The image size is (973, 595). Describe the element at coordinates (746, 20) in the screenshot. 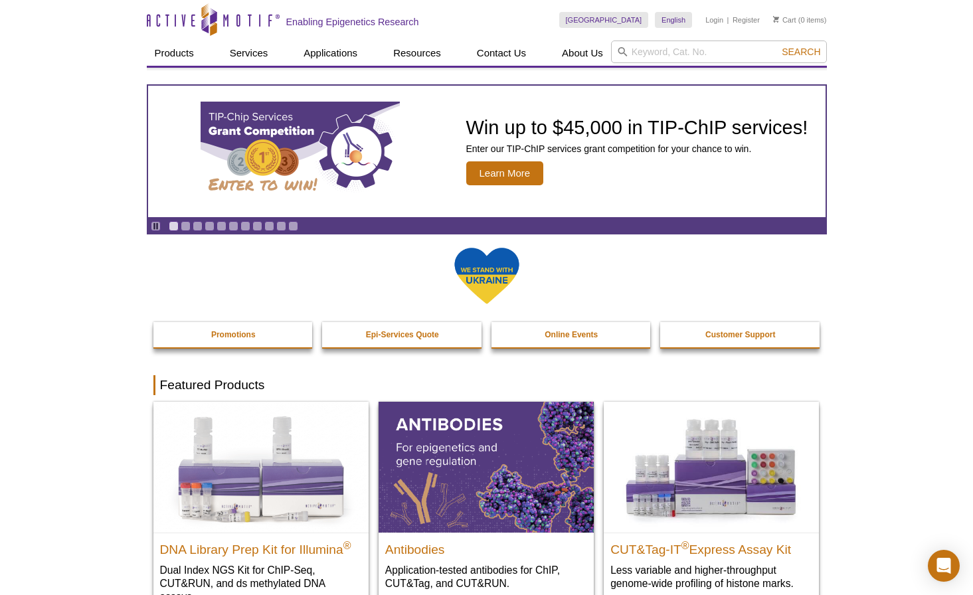

I see `a: Register` at that location.